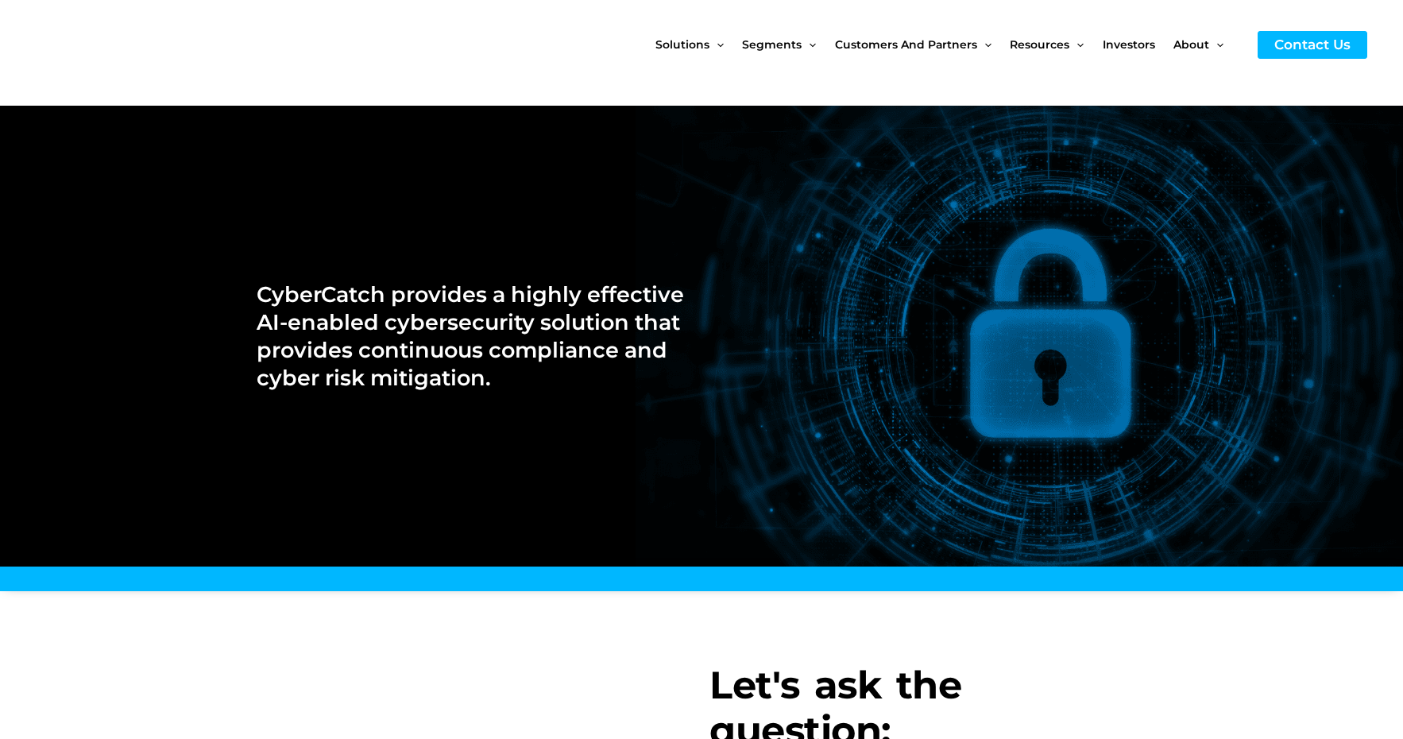 Image resolution: width=1403 pixels, height=739 pixels. What do you see at coordinates (1138, 44) in the screenshot?
I see `a: Investors` at bounding box center [1138, 44].